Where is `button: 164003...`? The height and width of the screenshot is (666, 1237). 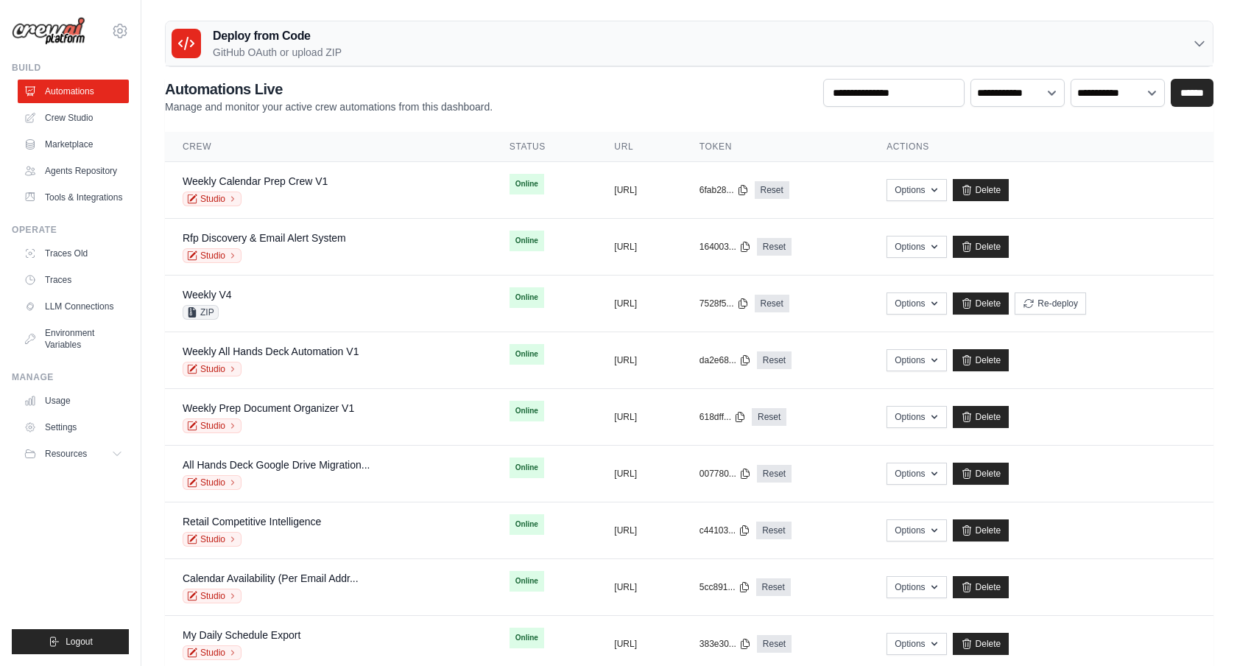 button: 164003... is located at coordinates (725, 247).